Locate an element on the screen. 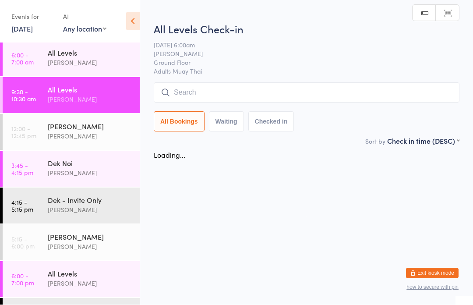 The height and width of the screenshot is (305, 473). div: At is located at coordinates (85, 17).